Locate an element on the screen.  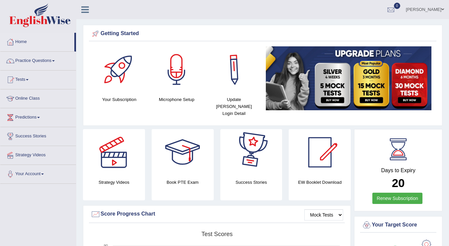
div: Getting Started is located at coordinates (262, 34).